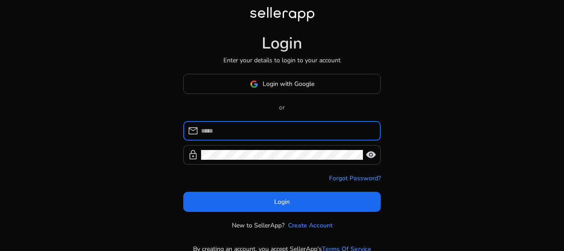 This screenshot has height=251, width=564. What do you see at coordinates (258, 225) in the screenshot?
I see `p: New to SellerApp?` at bounding box center [258, 225].